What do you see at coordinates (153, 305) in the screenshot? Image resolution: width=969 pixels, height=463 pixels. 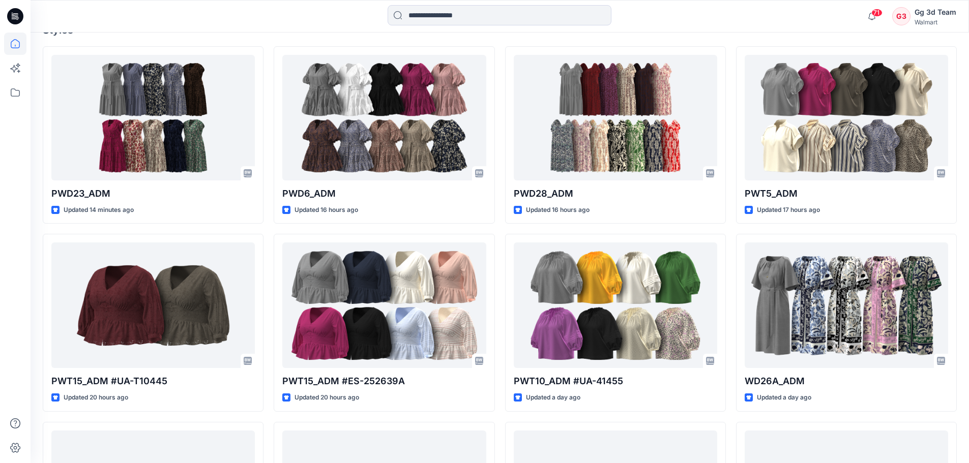 I see `a: PWT15_ADM #UA-T10445` at bounding box center [153, 305].